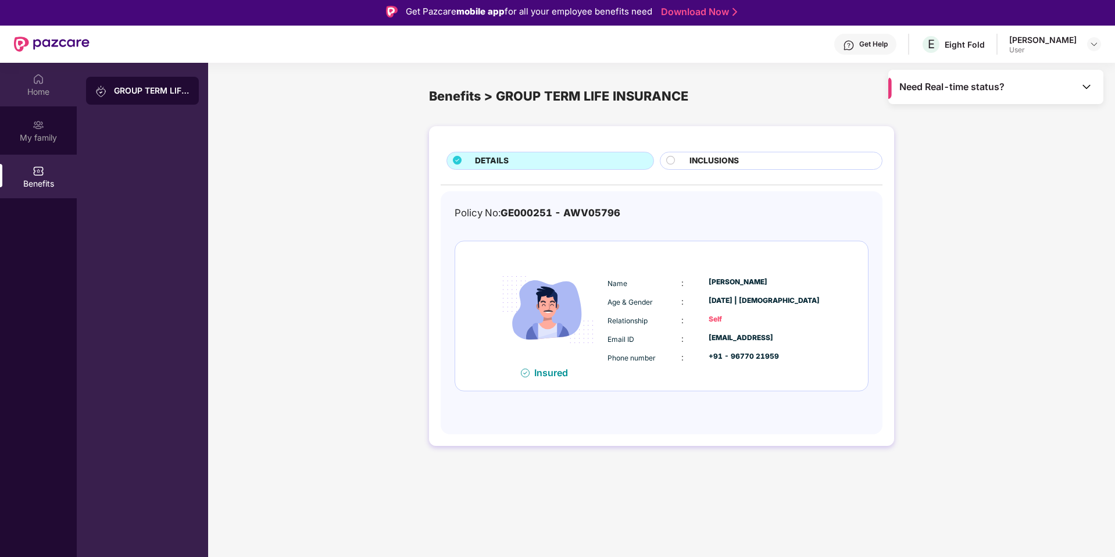  Describe the element at coordinates (931, 44) in the screenshot. I see `span: E` at that location.